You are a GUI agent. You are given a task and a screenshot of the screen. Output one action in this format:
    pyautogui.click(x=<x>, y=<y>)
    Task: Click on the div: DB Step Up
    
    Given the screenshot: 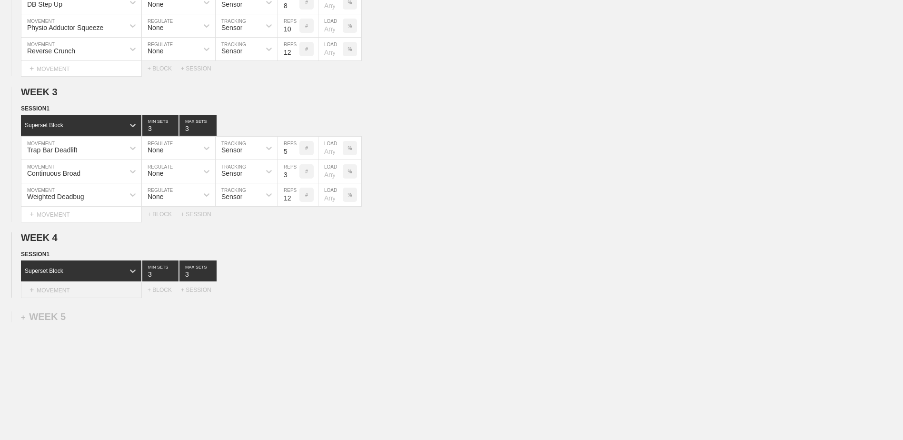 What is the action you would take?
    pyautogui.click(x=45, y=4)
    